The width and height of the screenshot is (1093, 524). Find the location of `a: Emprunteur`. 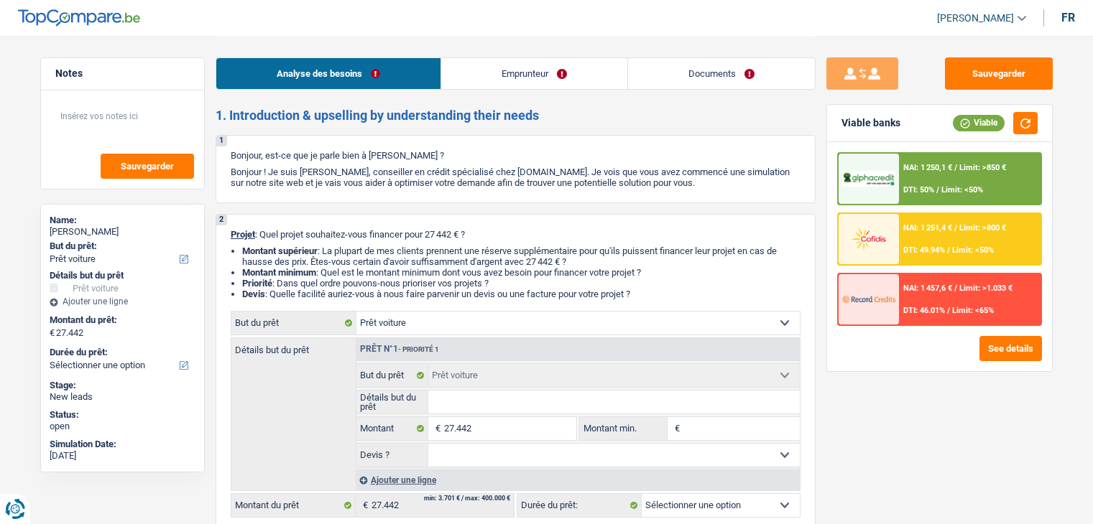

a: Emprunteur is located at coordinates (534, 73).